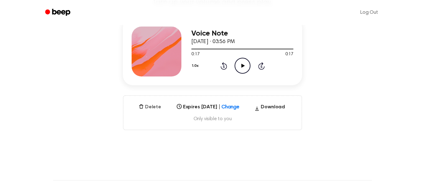 Image resolution: width=425 pixels, height=187 pixels. I want to click on button: 1.0x, so click(196, 66).